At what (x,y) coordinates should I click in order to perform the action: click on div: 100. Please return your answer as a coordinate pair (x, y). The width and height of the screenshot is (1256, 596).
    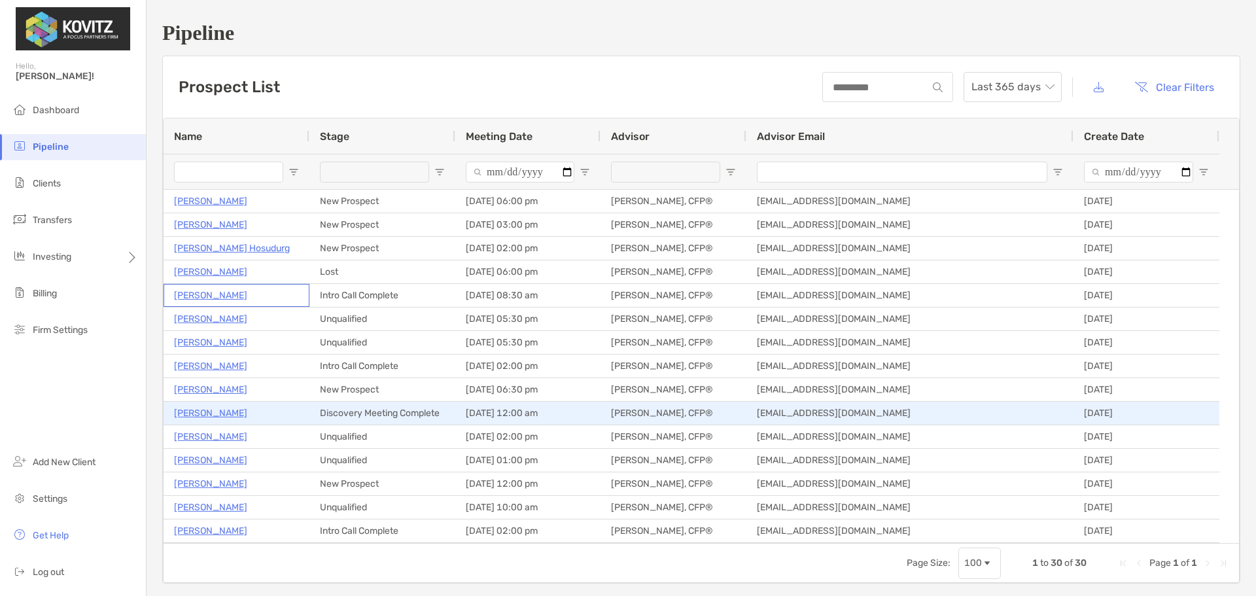
    Looking at the image, I should click on (972, 562).